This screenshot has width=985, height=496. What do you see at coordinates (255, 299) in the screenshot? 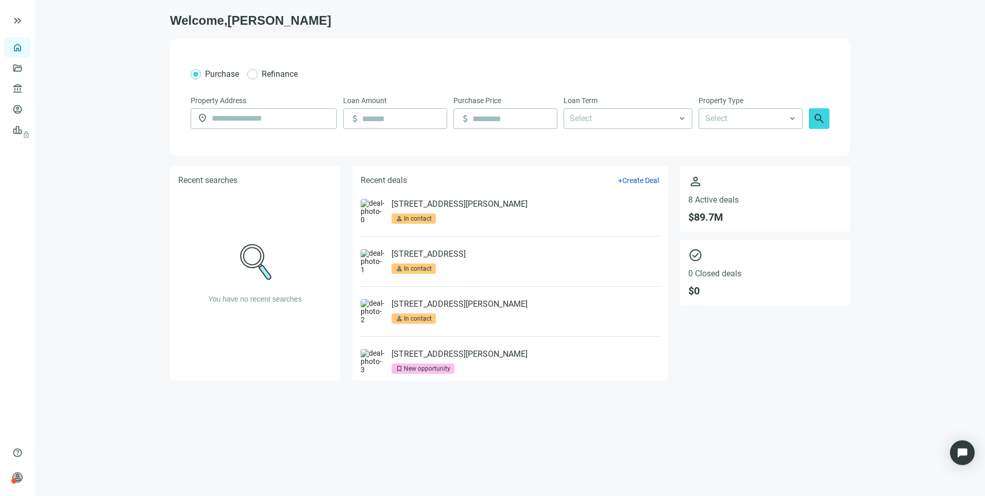
I see `span: You have no recent searches` at bounding box center [255, 299].